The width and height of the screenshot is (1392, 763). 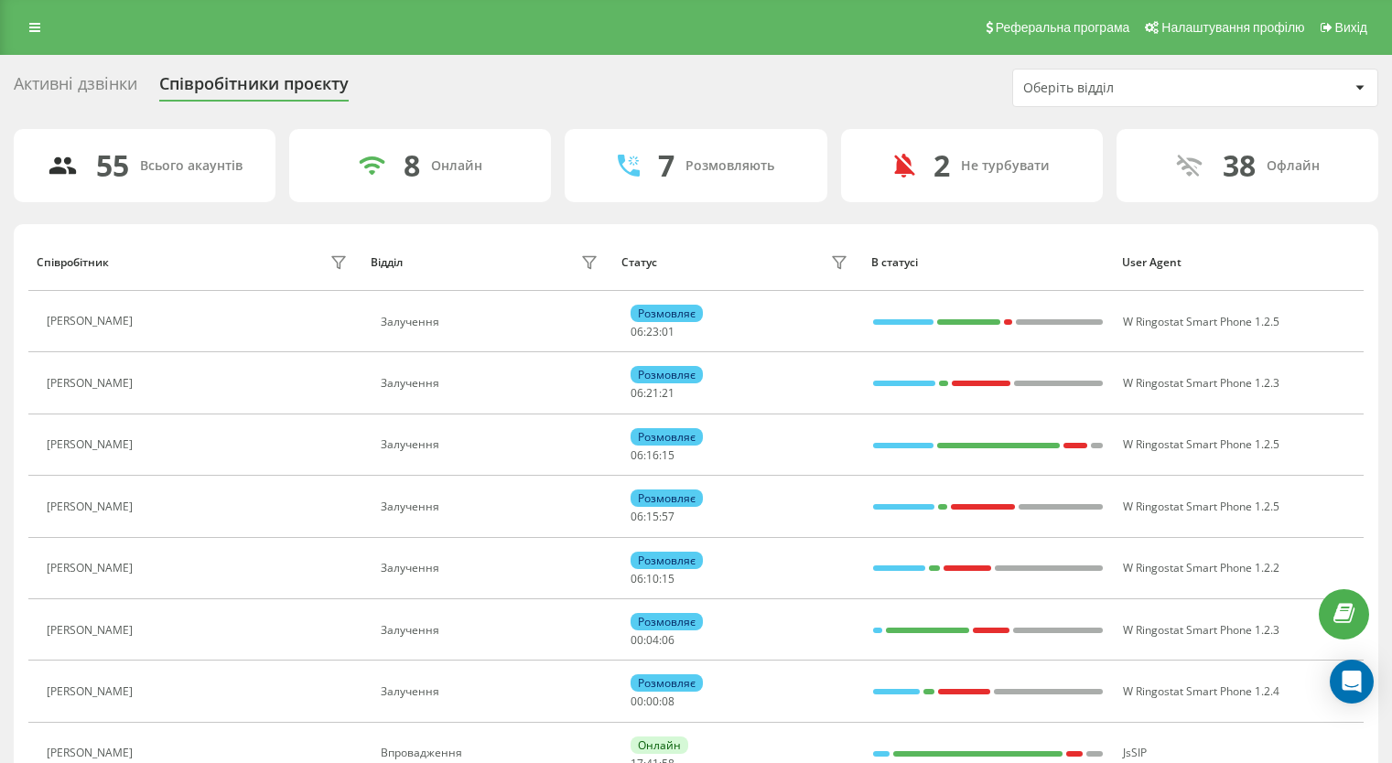 What do you see at coordinates (491, 753) in the screenshot?
I see `div: Впровадження` at bounding box center [491, 753].